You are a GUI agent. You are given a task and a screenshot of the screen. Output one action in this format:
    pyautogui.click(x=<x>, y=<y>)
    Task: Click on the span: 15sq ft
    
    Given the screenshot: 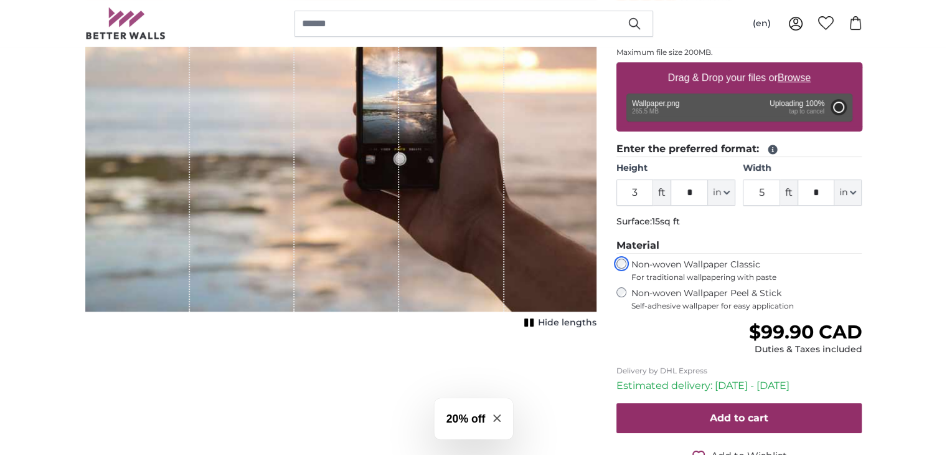 What is the action you would take?
    pyautogui.click(x=666, y=221)
    